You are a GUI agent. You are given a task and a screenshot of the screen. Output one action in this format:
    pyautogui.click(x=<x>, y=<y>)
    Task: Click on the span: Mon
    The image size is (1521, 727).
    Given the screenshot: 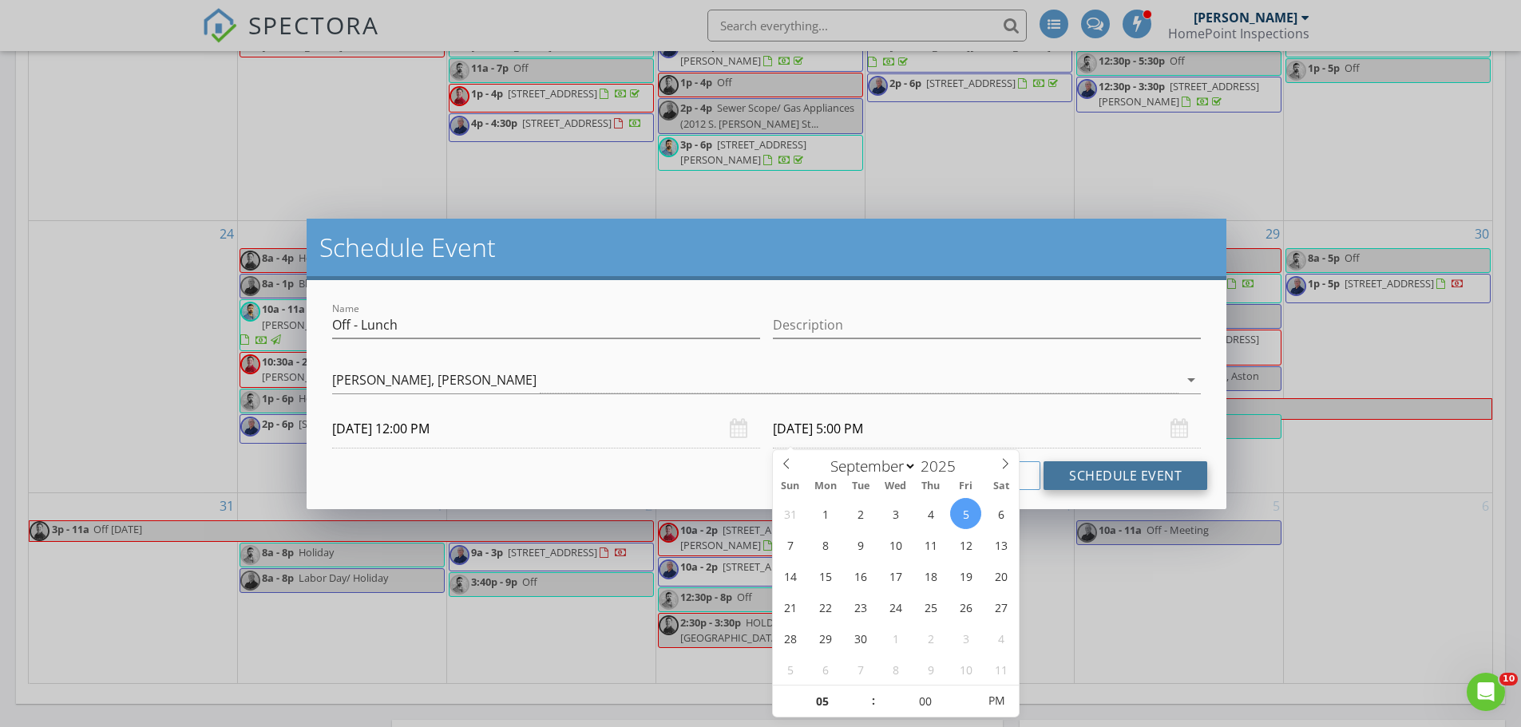 What is the action you would take?
    pyautogui.click(x=826, y=486)
    